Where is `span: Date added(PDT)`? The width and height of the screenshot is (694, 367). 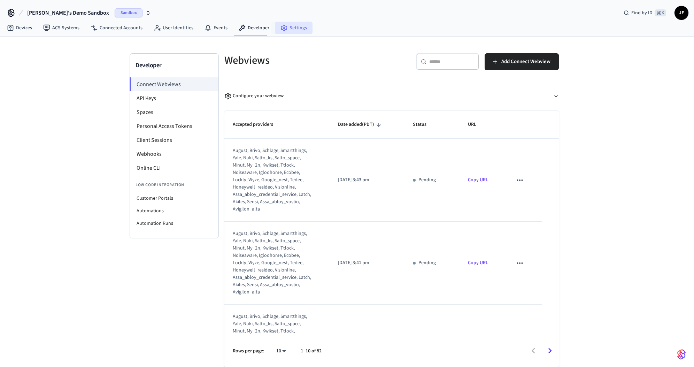 span: Date added(PDT) is located at coordinates (361, 124).